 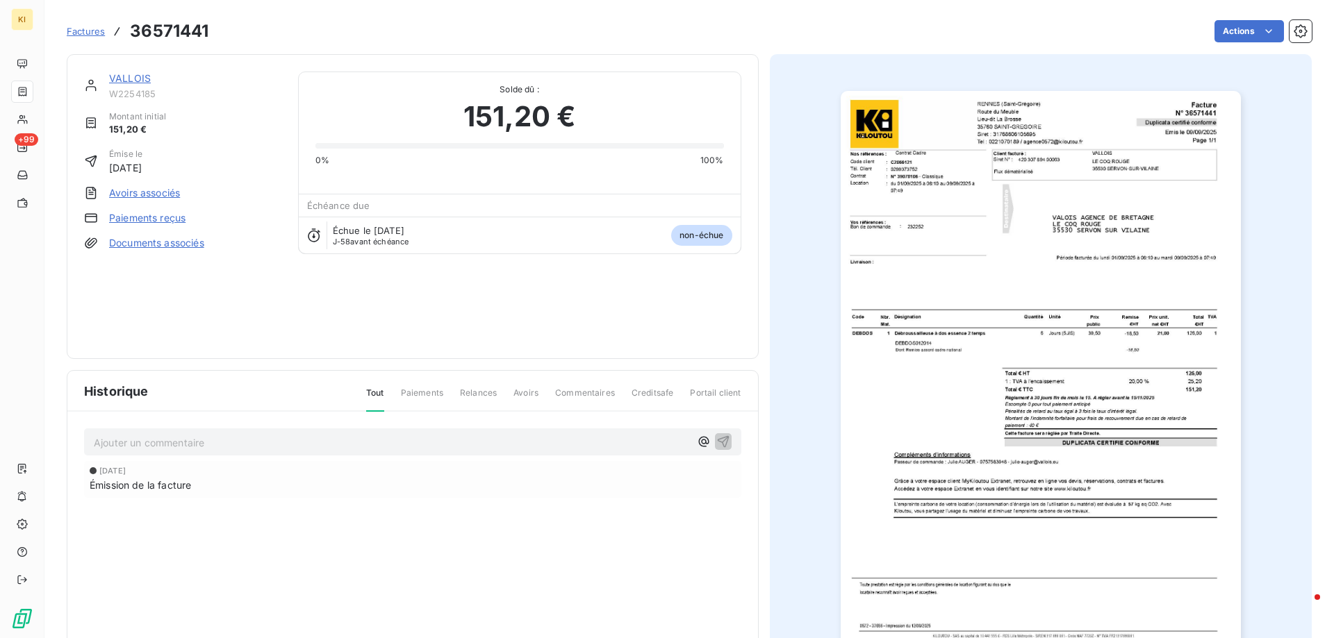 What do you see at coordinates (26, 140) in the screenshot?
I see `span: +99` at bounding box center [26, 140].